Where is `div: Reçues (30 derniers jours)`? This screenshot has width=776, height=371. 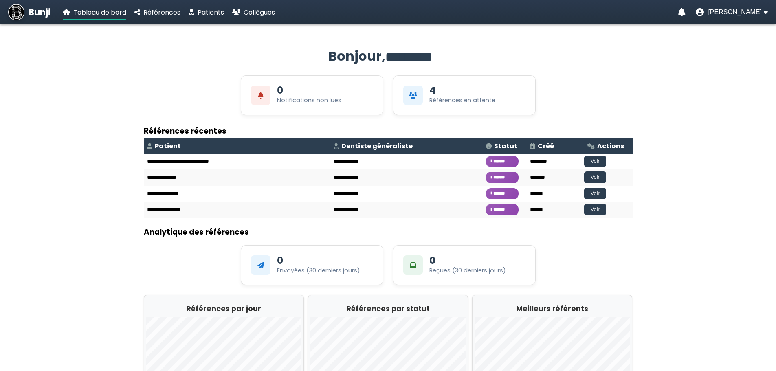
div: Reçues (30 derniers jours) is located at coordinates (467, 270).